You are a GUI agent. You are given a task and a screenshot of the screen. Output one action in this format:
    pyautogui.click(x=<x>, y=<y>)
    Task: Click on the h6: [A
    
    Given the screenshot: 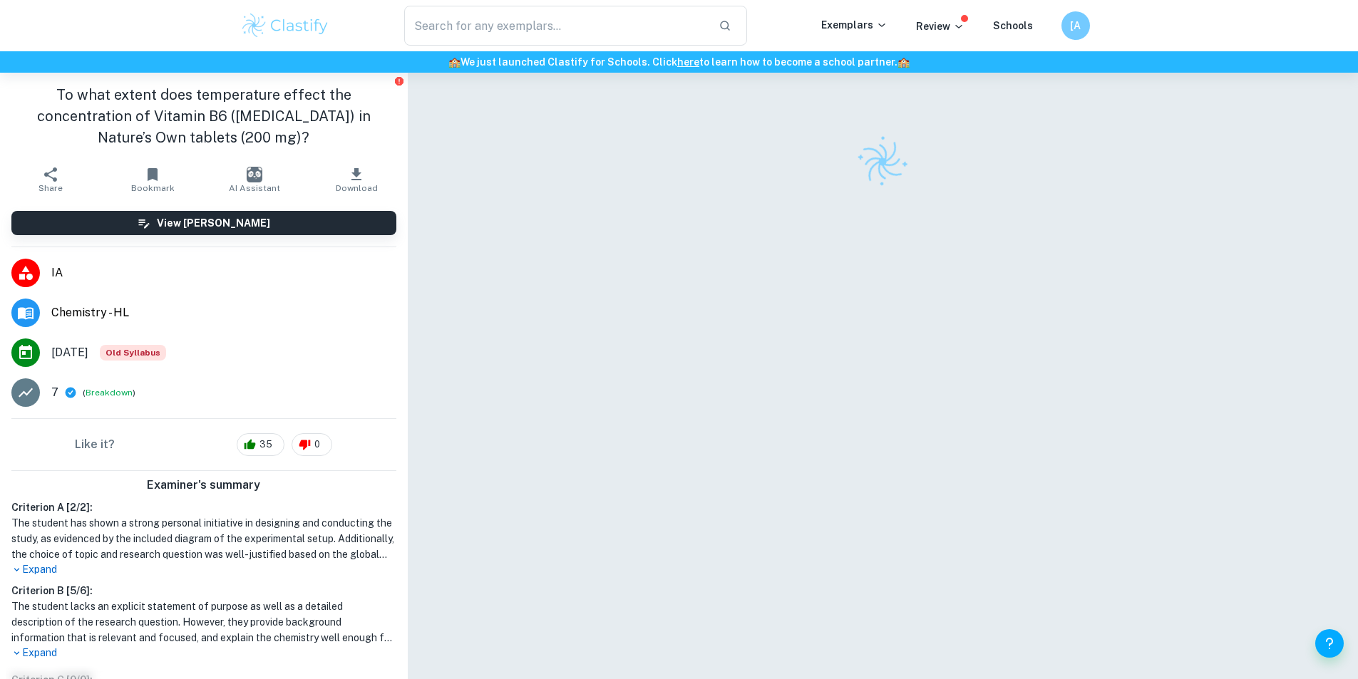 What is the action you would take?
    pyautogui.click(x=1075, y=26)
    